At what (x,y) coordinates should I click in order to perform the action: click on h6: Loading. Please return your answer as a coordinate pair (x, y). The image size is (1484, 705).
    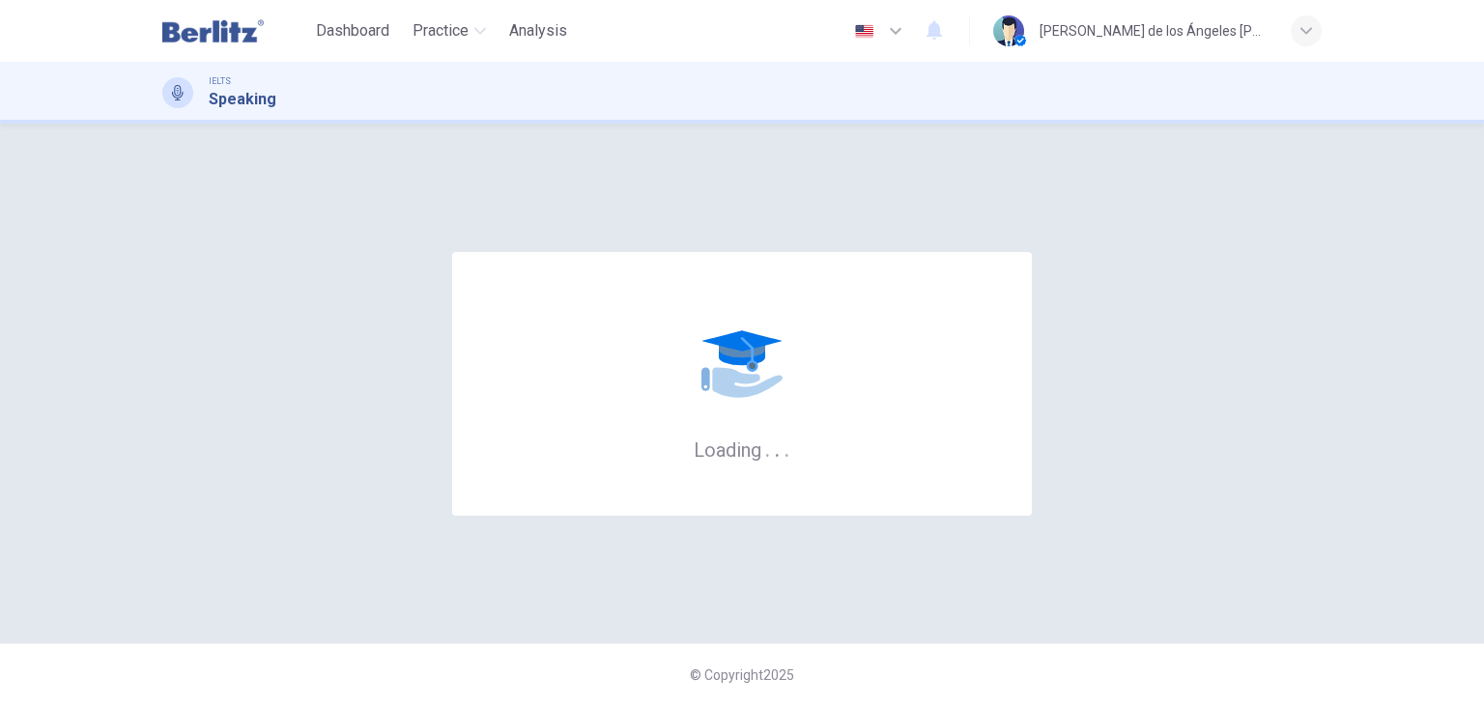
    Looking at the image, I should click on (742, 449).